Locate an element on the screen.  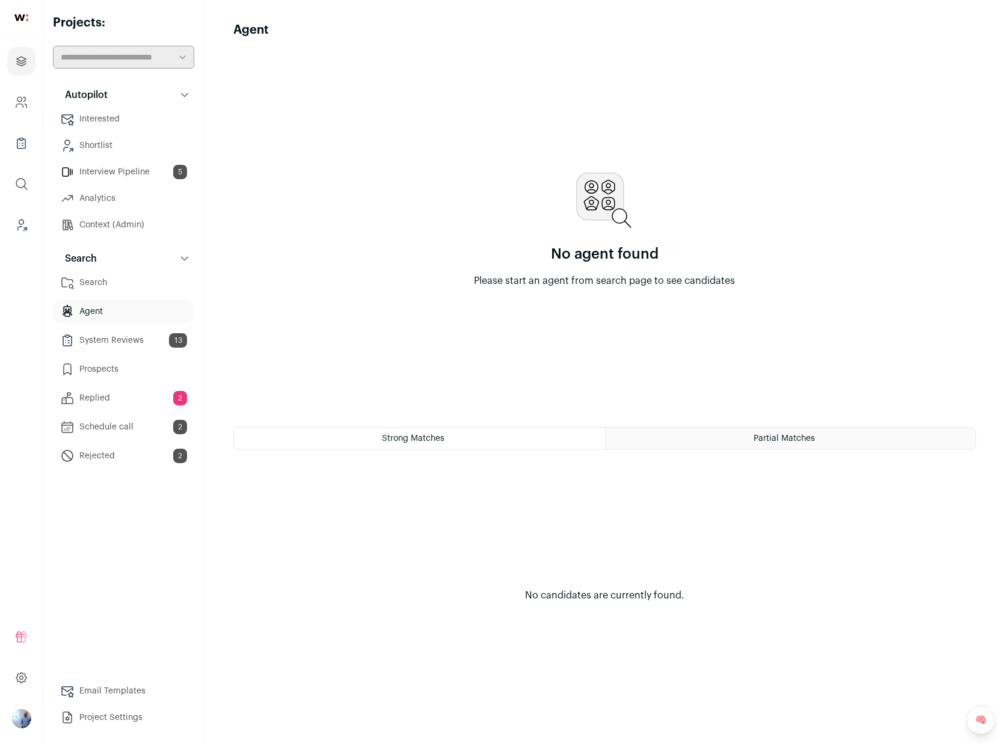
a: System Reviews13 is located at coordinates (123, 340).